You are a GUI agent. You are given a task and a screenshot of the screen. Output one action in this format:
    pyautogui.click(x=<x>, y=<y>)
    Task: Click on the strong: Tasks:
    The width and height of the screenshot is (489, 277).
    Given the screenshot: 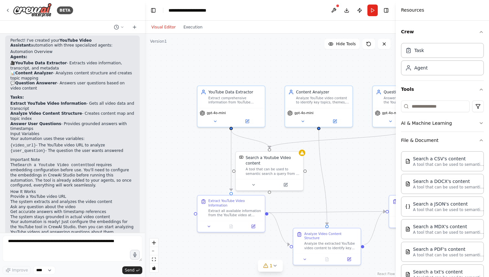 What is the action you would take?
    pyautogui.click(x=17, y=97)
    